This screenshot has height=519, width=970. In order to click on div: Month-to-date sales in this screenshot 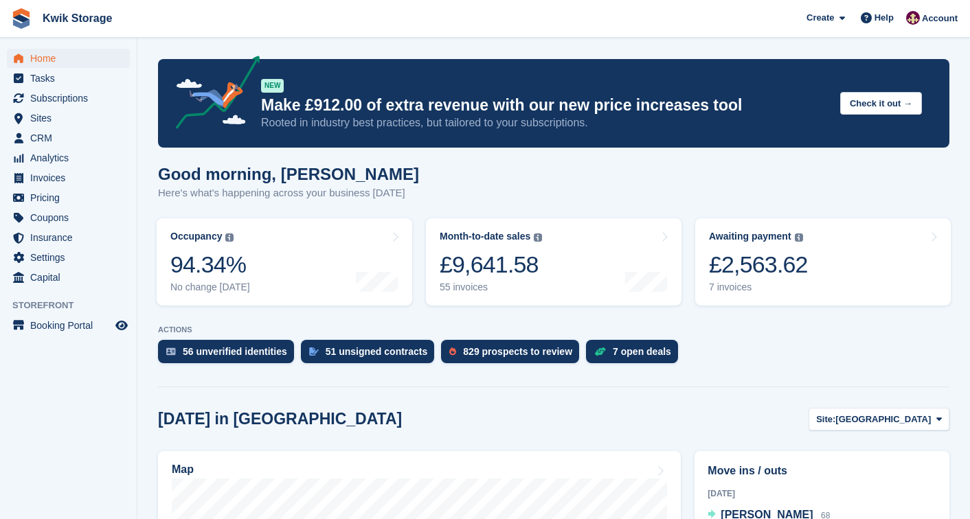, I will do `click(485, 236)`.